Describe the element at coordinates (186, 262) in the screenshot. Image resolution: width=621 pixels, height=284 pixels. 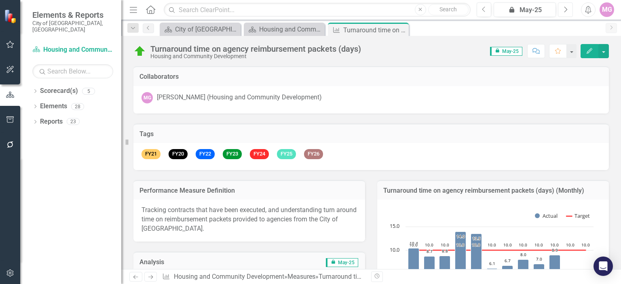
I see `h3: Analysis` at that location.